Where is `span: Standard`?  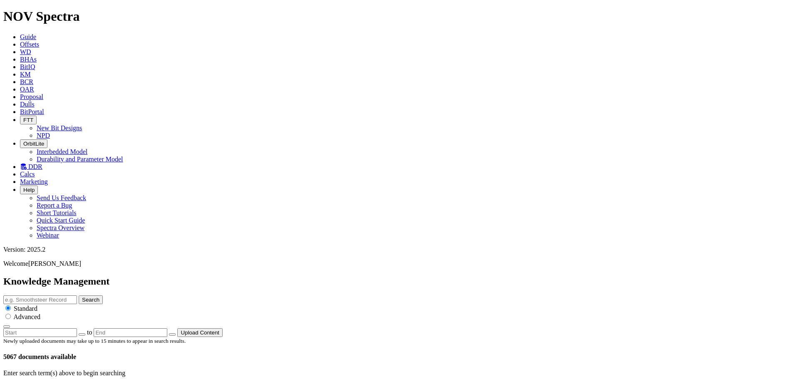 span: Standard is located at coordinates (25, 308).